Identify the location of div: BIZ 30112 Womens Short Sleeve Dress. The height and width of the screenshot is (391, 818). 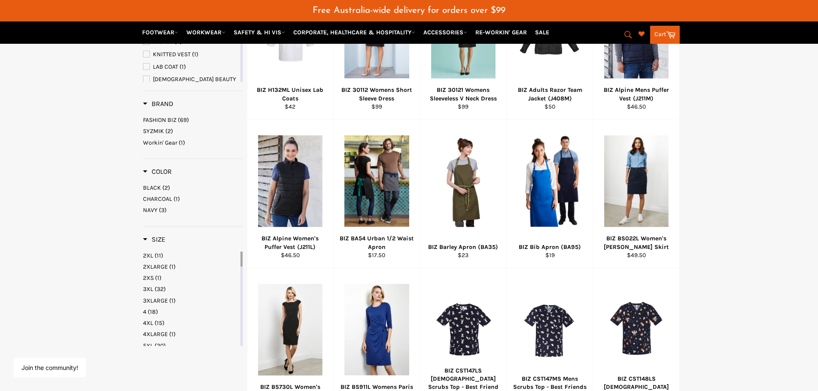
(377, 94).